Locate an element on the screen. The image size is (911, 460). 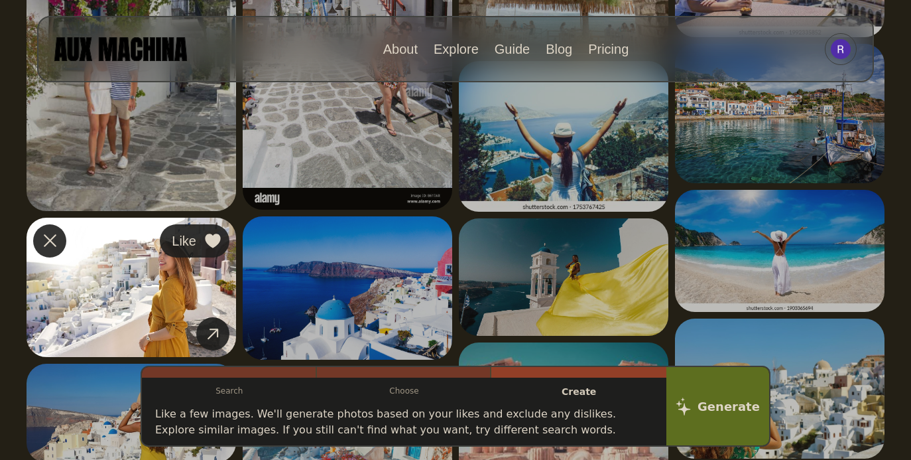
button: Like is located at coordinates (194, 241).